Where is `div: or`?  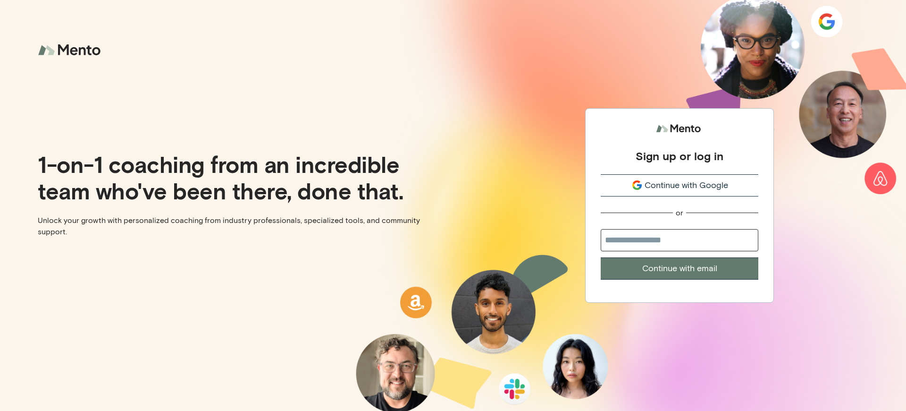 div: or is located at coordinates (680, 212).